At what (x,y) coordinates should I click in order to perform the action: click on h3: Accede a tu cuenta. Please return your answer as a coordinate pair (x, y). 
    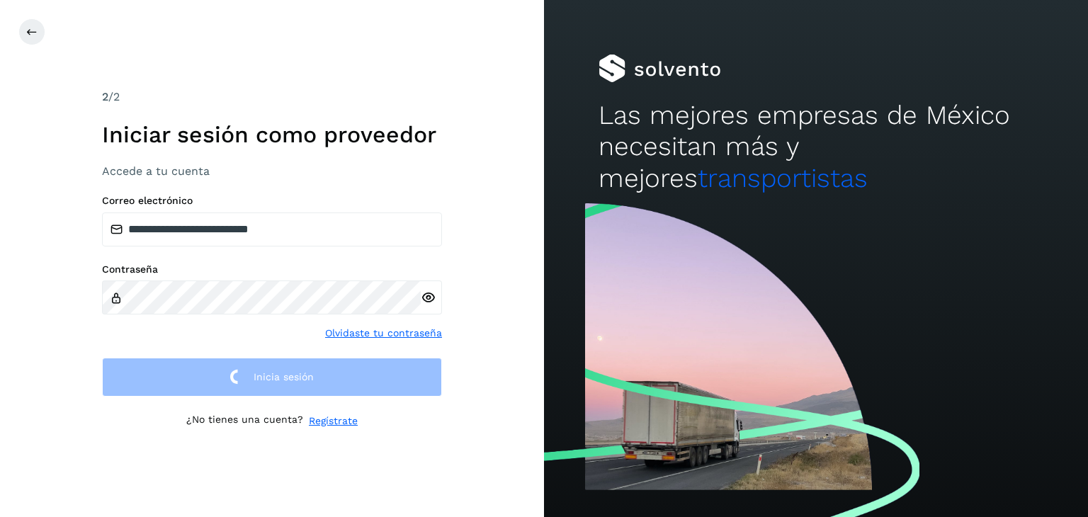
    Looking at the image, I should click on (272, 171).